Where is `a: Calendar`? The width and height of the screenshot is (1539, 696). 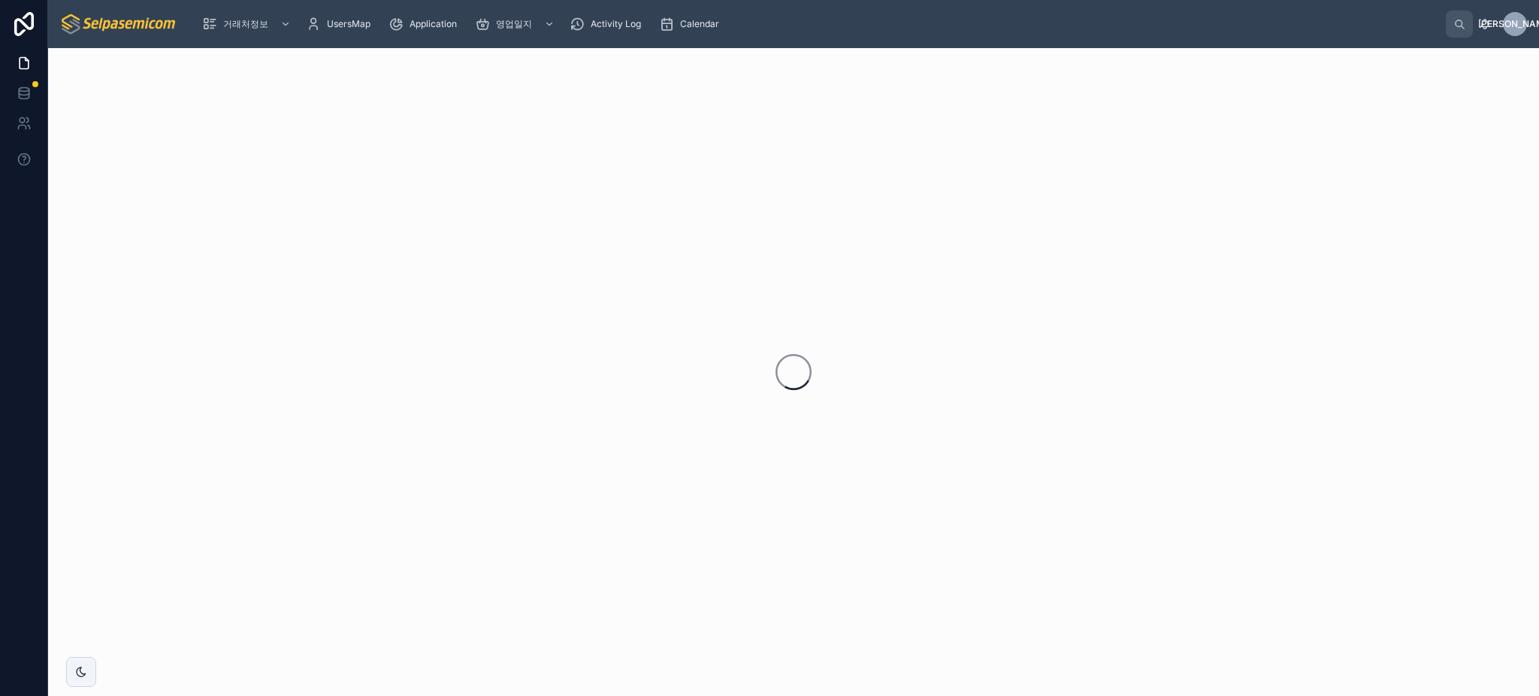
a: Calendar is located at coordinates (692, 24).